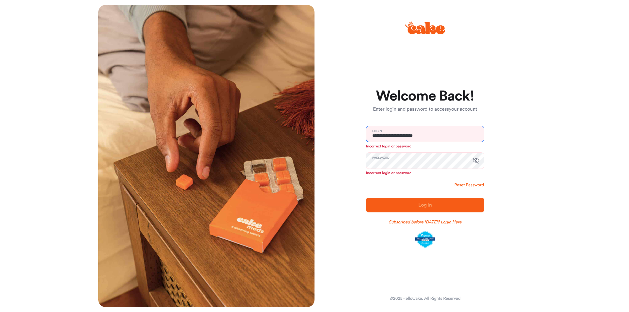  I want to click on div: © 2025 HelloCake. All Rights Reserved, so click(424, 299).